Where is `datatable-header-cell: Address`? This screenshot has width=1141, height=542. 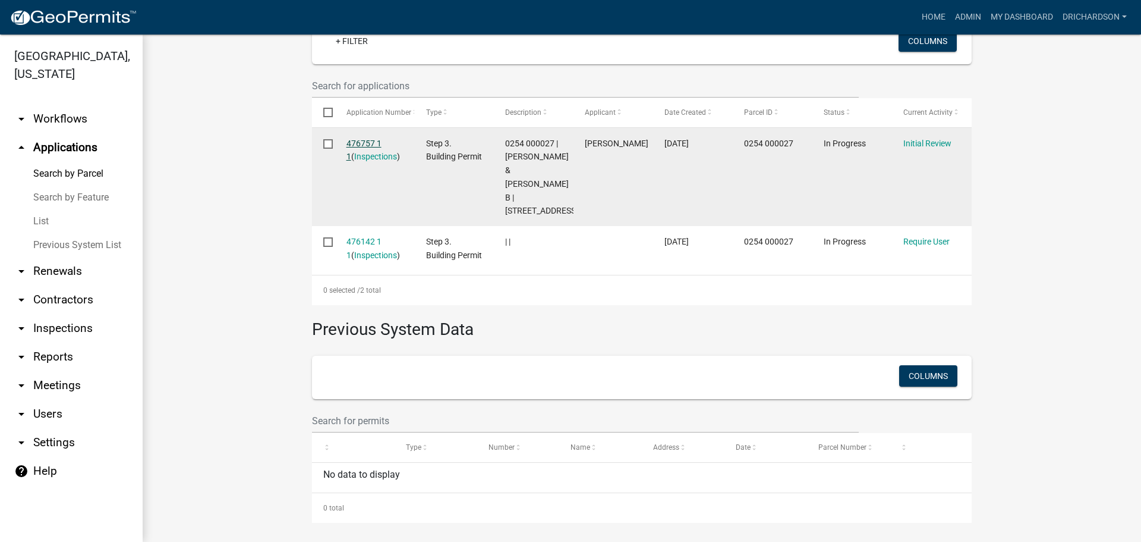 datatable-header-cell: Address is located at coordinates (683, 447).